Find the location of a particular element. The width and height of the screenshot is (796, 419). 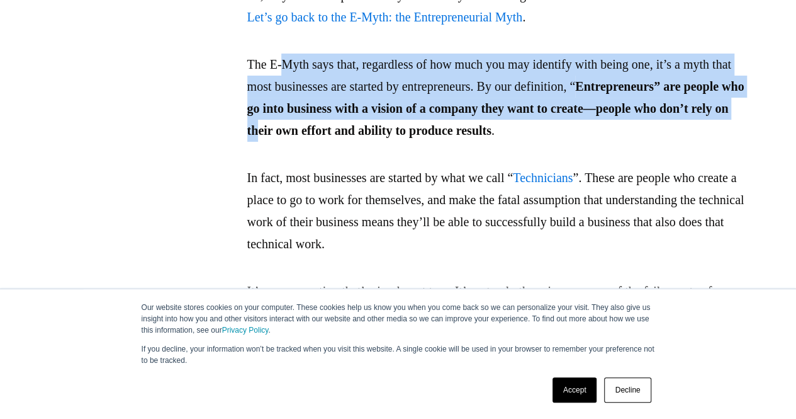

p: It’s an assumption that’s simply not true. It’s not only the primary cause of the failure rate of... is located at coordinates (499, 324).